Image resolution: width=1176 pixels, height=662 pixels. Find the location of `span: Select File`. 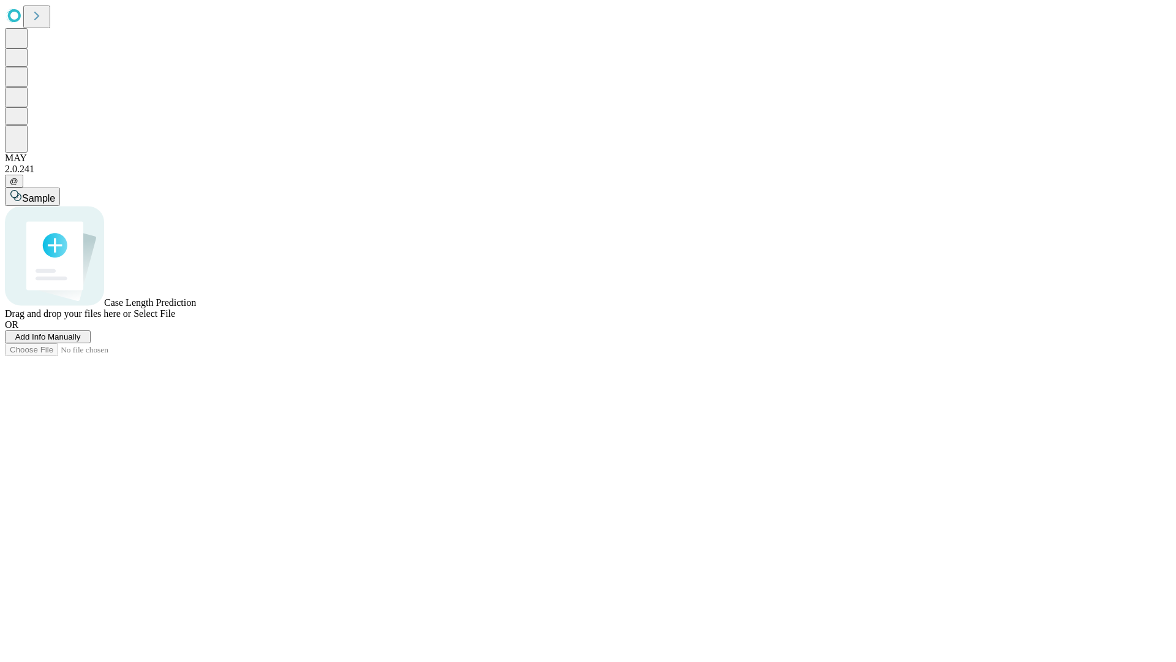

span: Select File is located at coordinates (154, 313).